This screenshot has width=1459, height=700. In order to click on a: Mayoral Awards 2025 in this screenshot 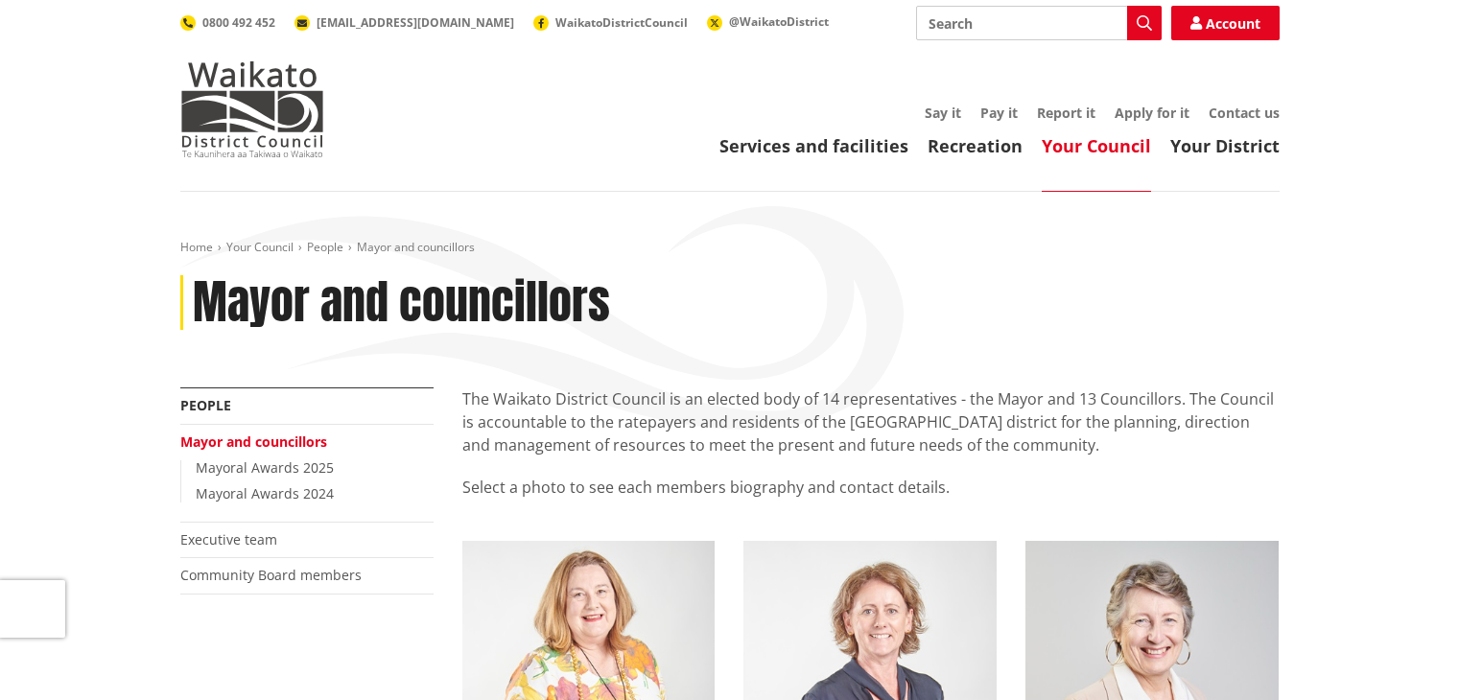, I will do `click(265, 467)`.